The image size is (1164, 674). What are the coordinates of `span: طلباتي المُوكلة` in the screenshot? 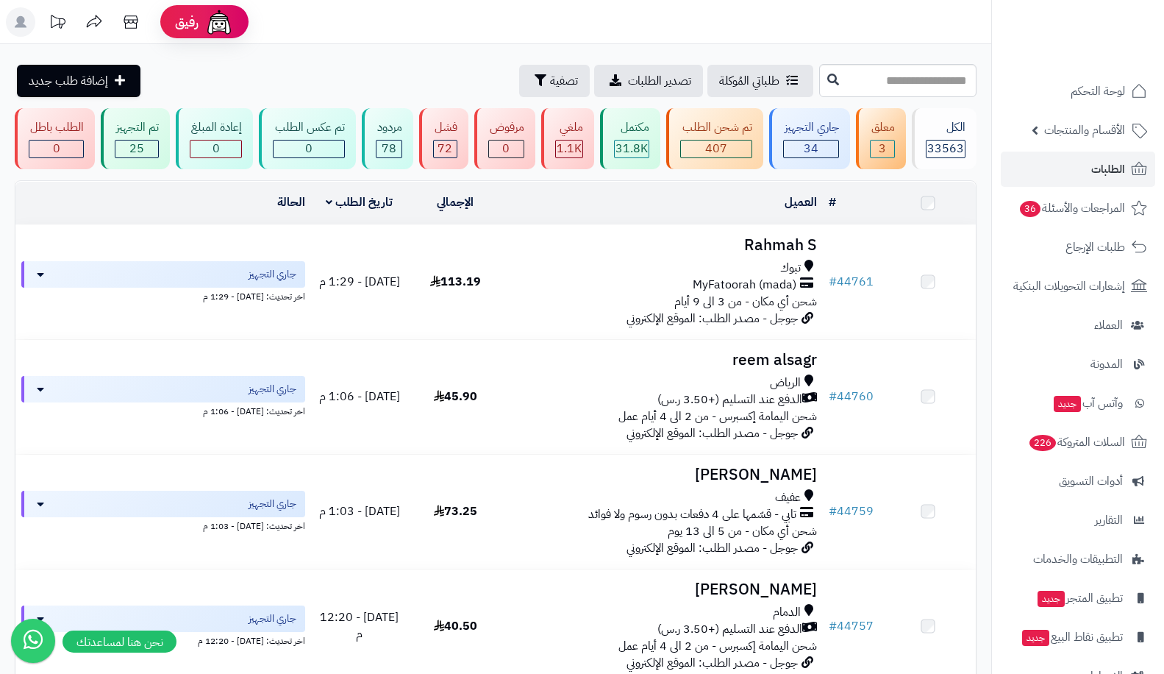 It's located at (749, 81).